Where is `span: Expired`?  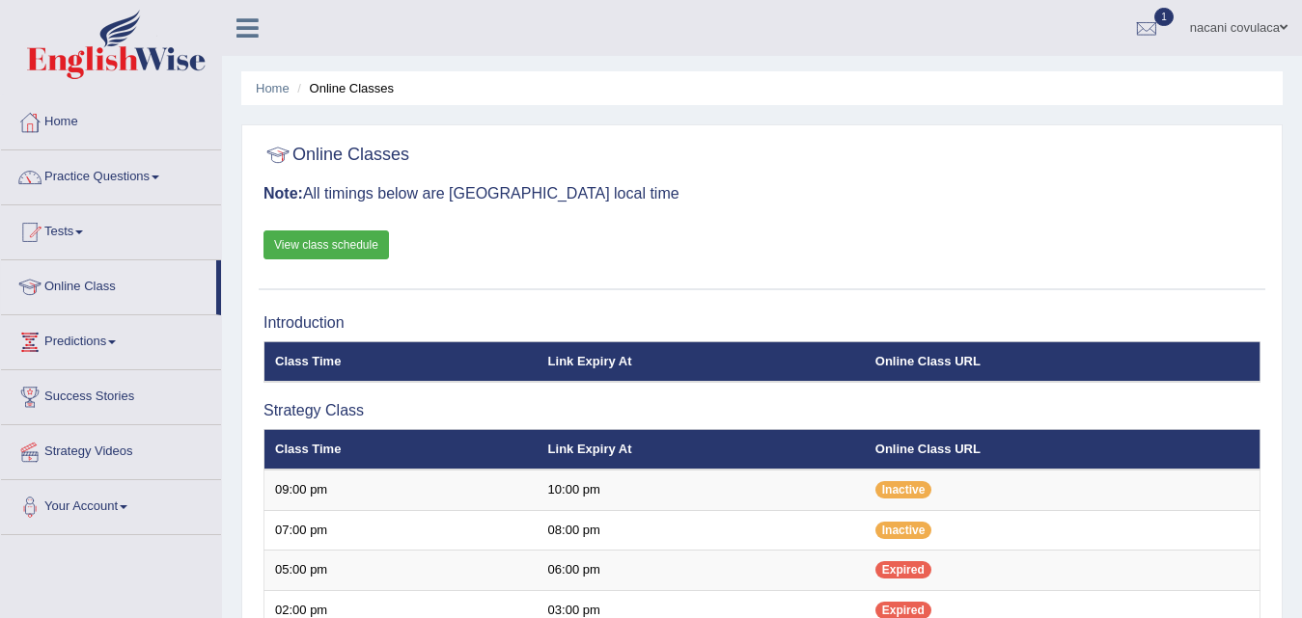 span: Expired is located at coordinates (903, 570).